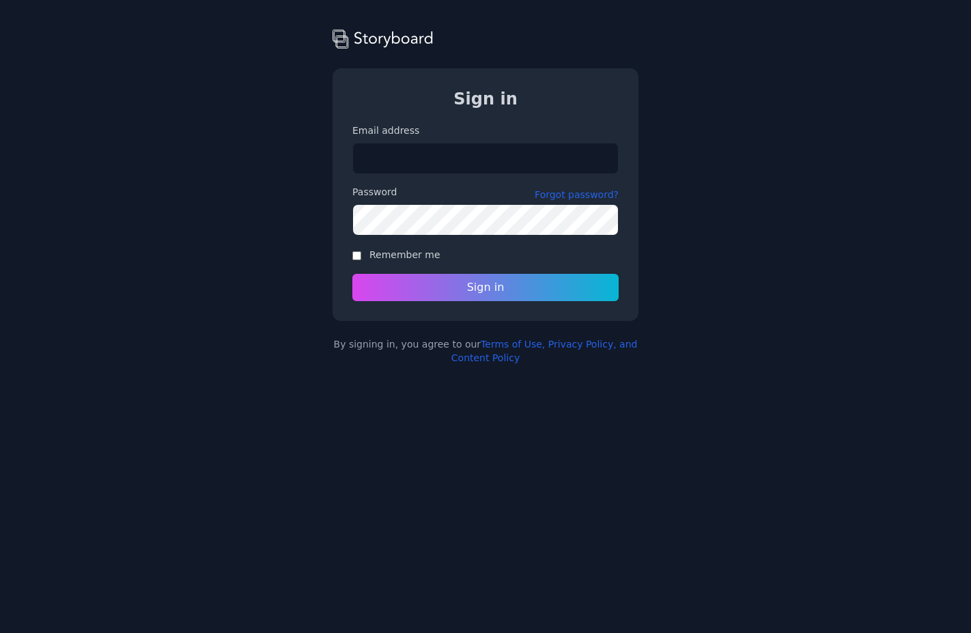  What do you see at coordinates (486, 351) in the screenshot?
I see `div: By signing in, you agree to our` at bounding box center [486, 351].